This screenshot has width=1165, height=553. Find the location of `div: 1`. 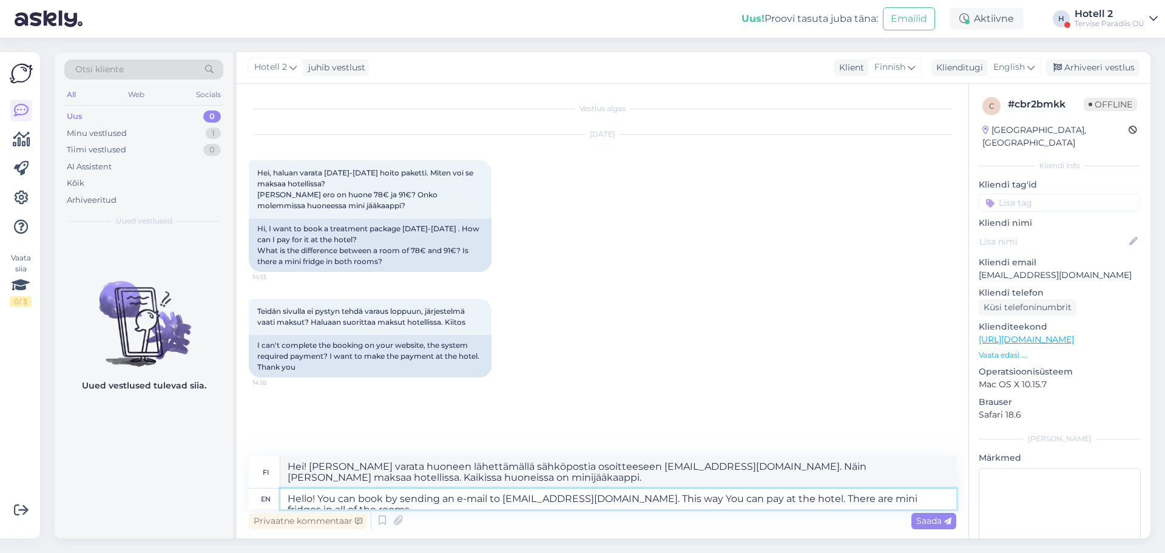

div: 1 is located at coordinates (213, 133).